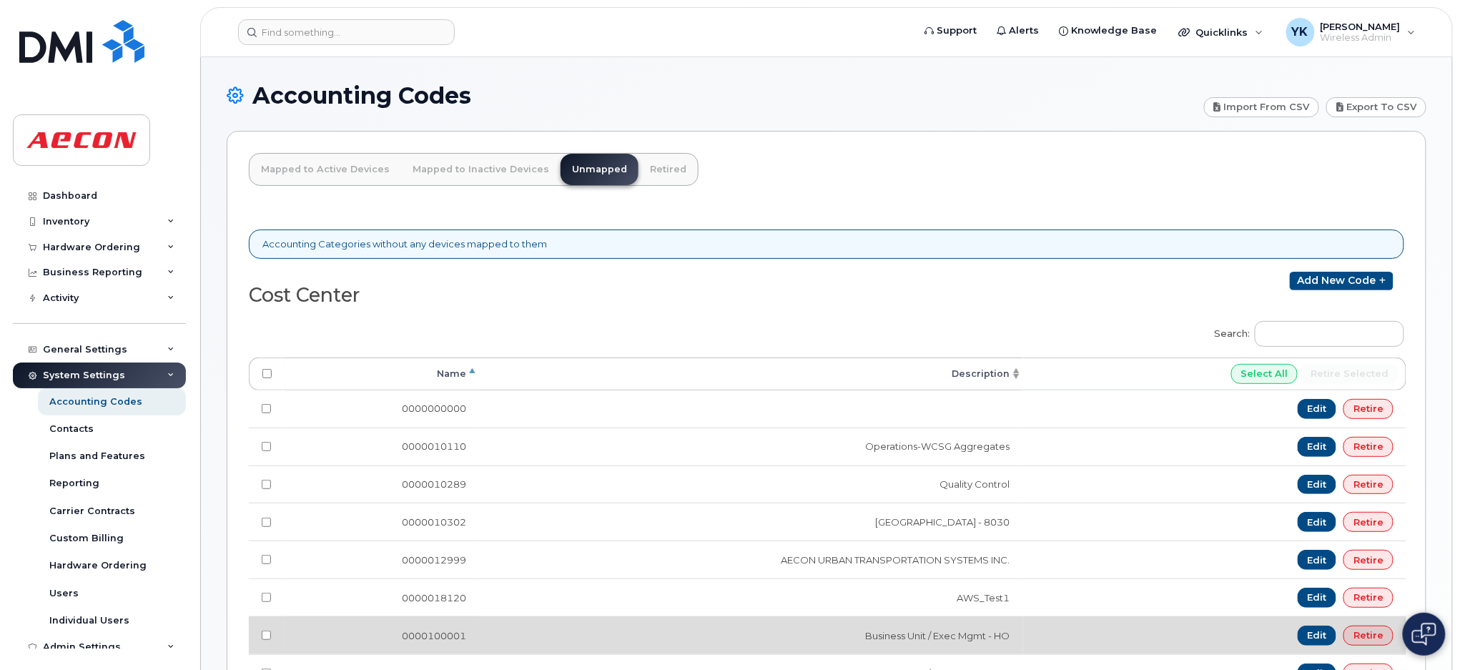 The height and width of the screenshot is (670, 1460). What do you see at coordinates (382, 597) in the screenshot?
I see `td: 0000018120` at bounding box center [382, 597].